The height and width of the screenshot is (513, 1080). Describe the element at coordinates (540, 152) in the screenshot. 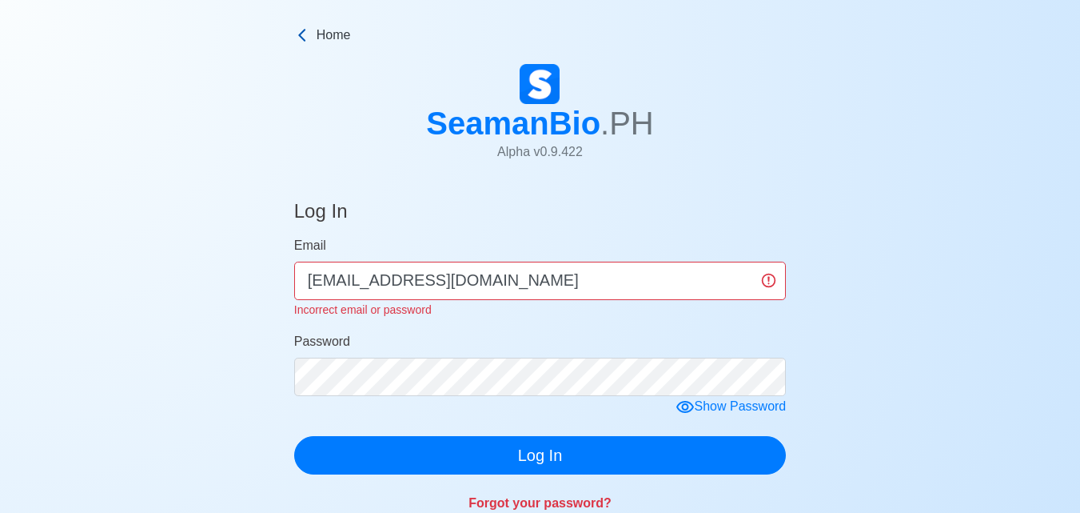

I see `p: Alpha v 0.9.422` at that location.